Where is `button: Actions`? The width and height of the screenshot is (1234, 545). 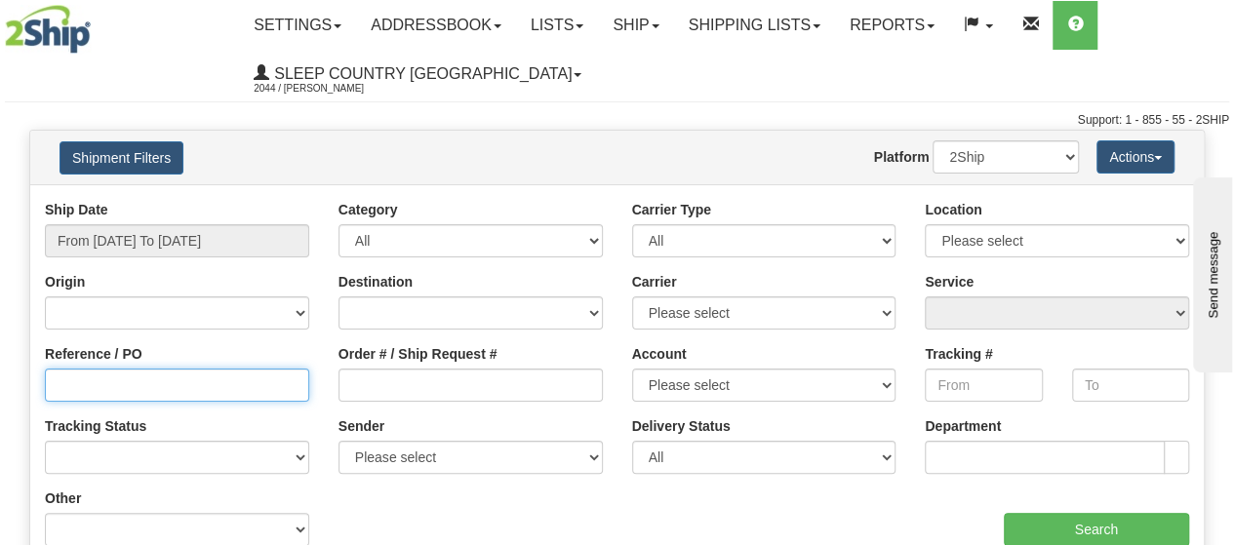 button: Actions is located at coordinates (1136, 157).